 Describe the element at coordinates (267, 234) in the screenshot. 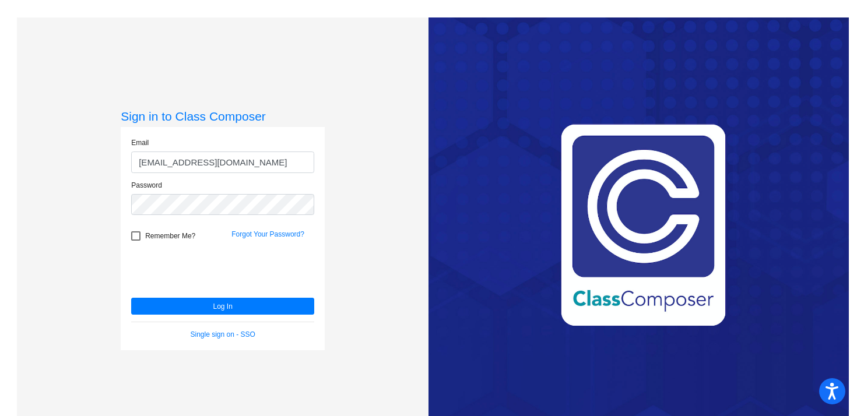

I see `a: Forgot Your Password?` at that location.